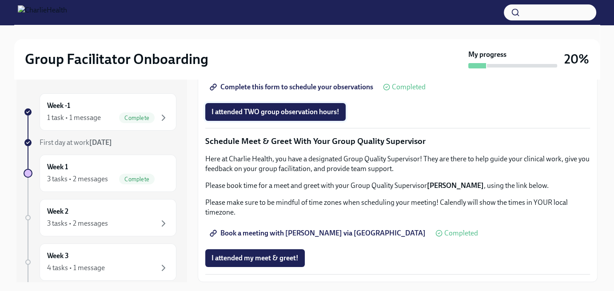 Image resolution: width=614 pixels, height=291 pixels. What do you see at coordinates (58, 212) in the screenshot?
I see `h6: Week 2` at bounding box center [58, 212].